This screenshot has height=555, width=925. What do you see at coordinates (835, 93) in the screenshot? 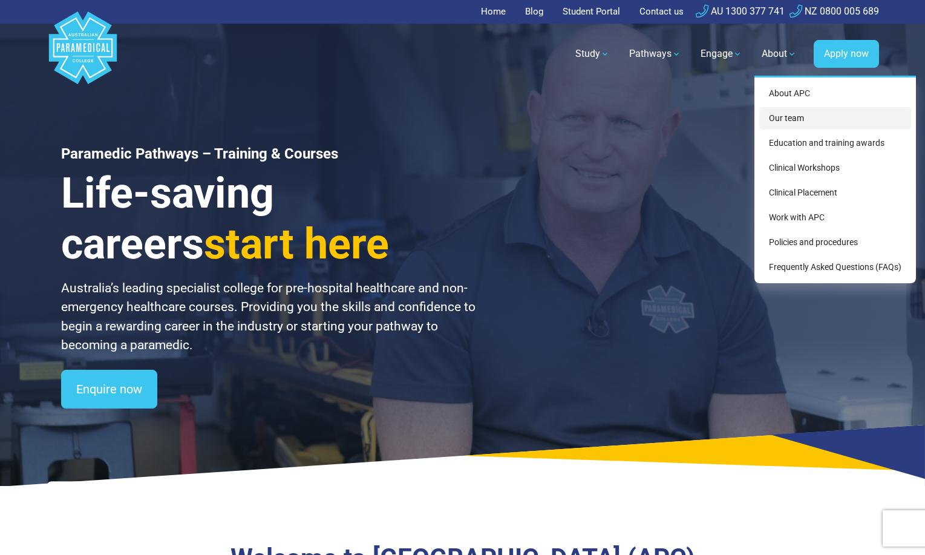
I see `a: About APC` at bounding box center [835, 93].